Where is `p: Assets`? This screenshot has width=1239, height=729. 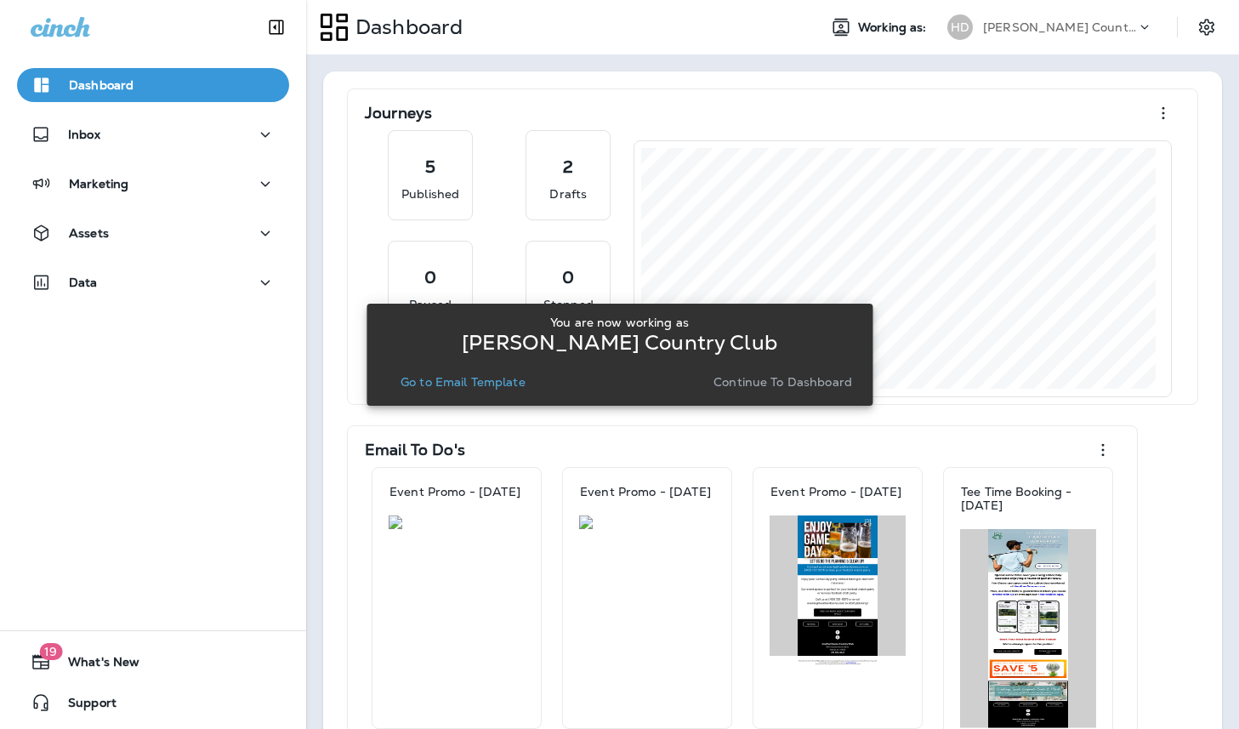 p: Assets is located at coordinates (88, 233).